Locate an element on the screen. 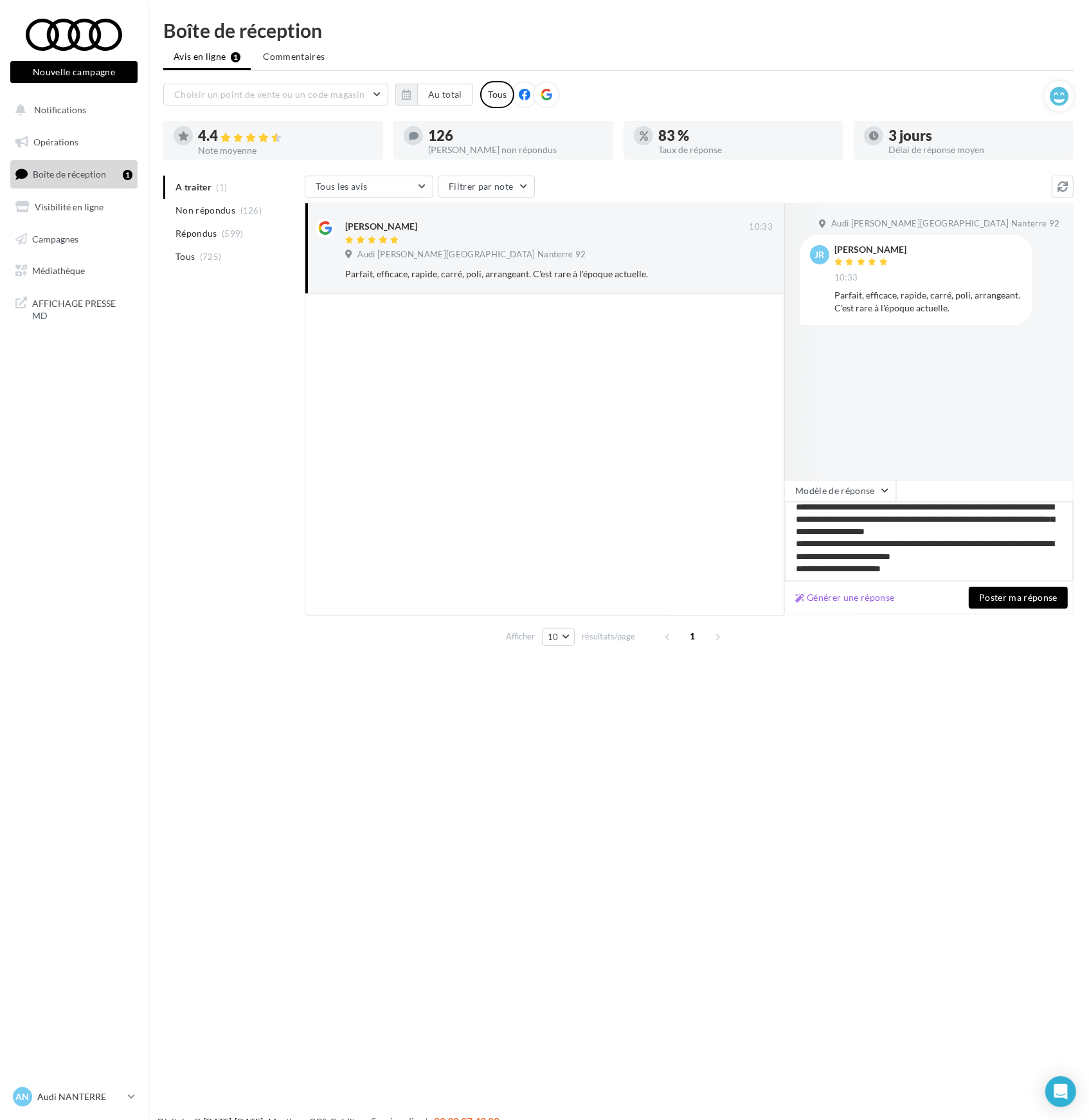 This screenshot has height=1120, width=1089. div: Boîte de réception is located at coordinates (619, 30).